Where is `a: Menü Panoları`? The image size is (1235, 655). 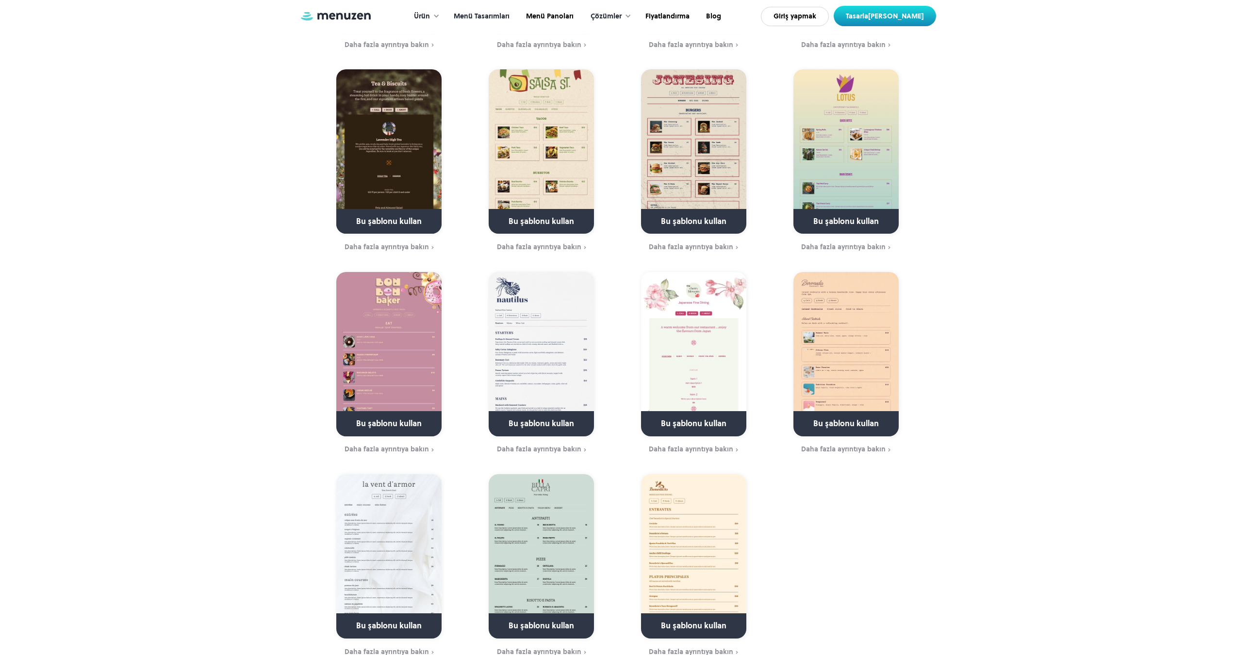 a: Menü Panoları is located at coordinates (549, 16).